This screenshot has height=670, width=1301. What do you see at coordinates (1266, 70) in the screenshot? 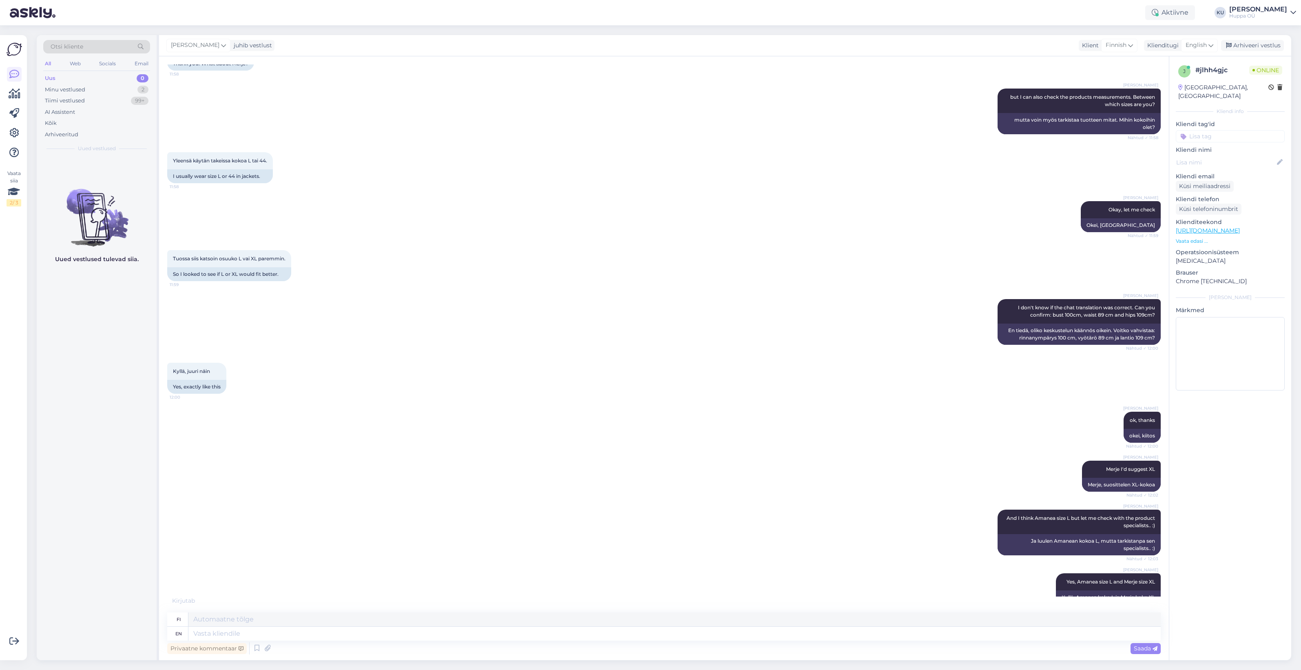
I see `span: Online` at bounding box center [1266, 70].